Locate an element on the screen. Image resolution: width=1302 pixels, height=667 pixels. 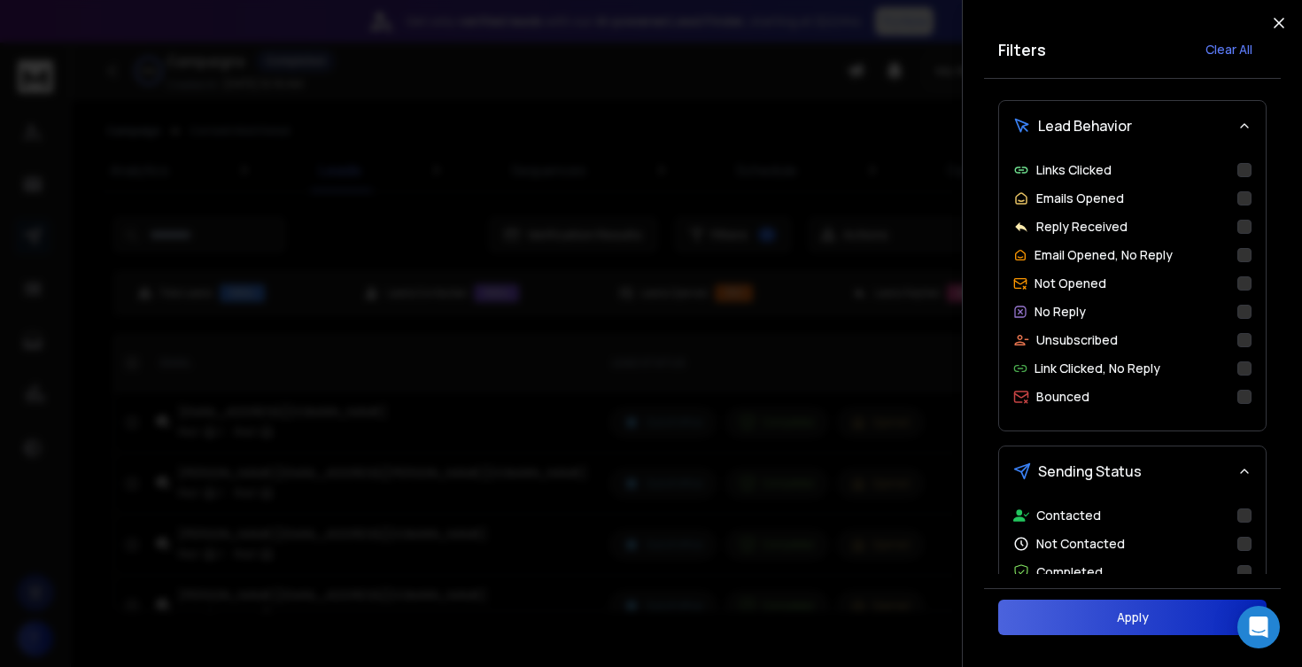
p: Not Opened is located at coordinates (1070, 283).